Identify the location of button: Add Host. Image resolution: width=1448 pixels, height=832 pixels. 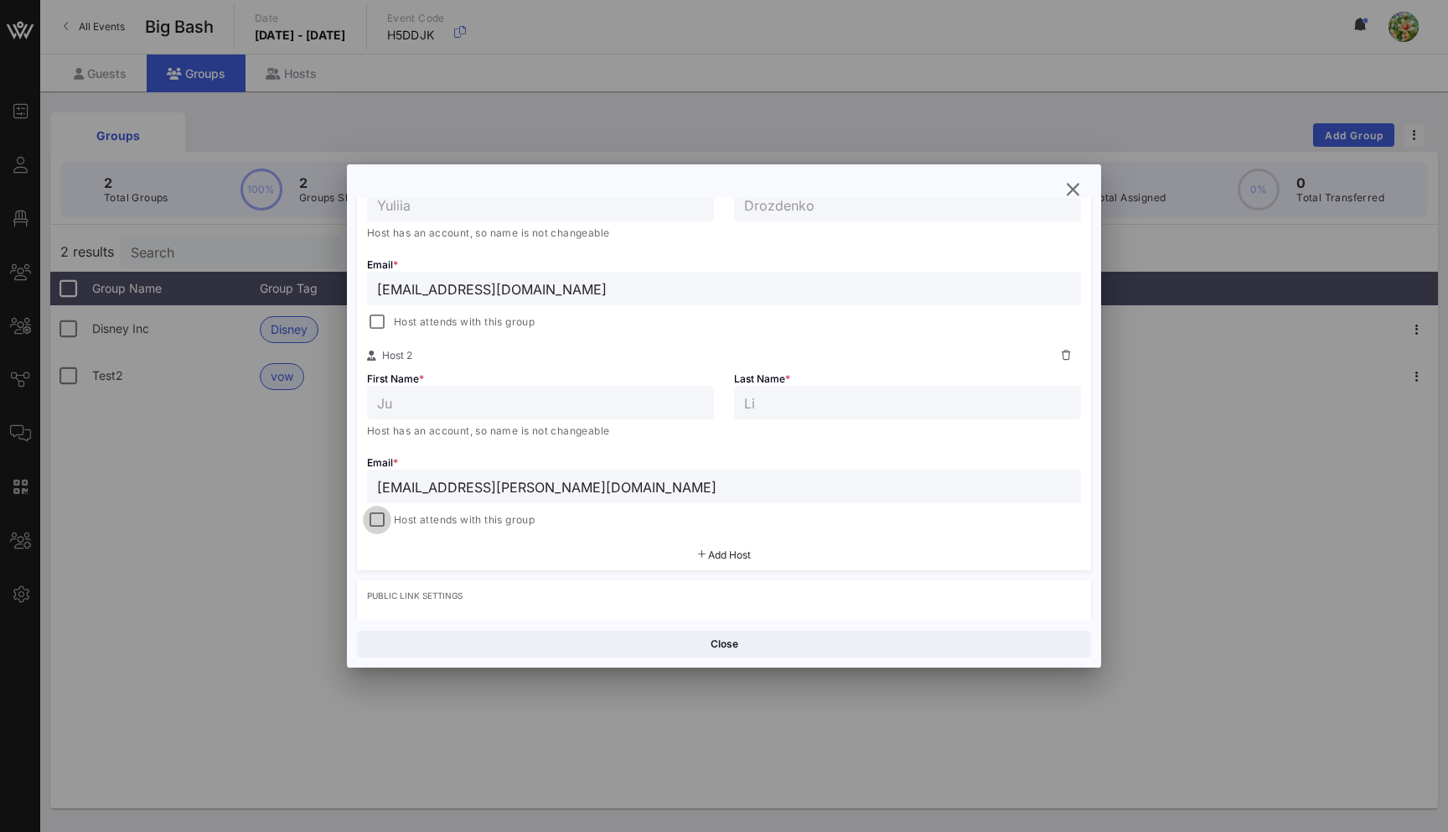
(724, 555).